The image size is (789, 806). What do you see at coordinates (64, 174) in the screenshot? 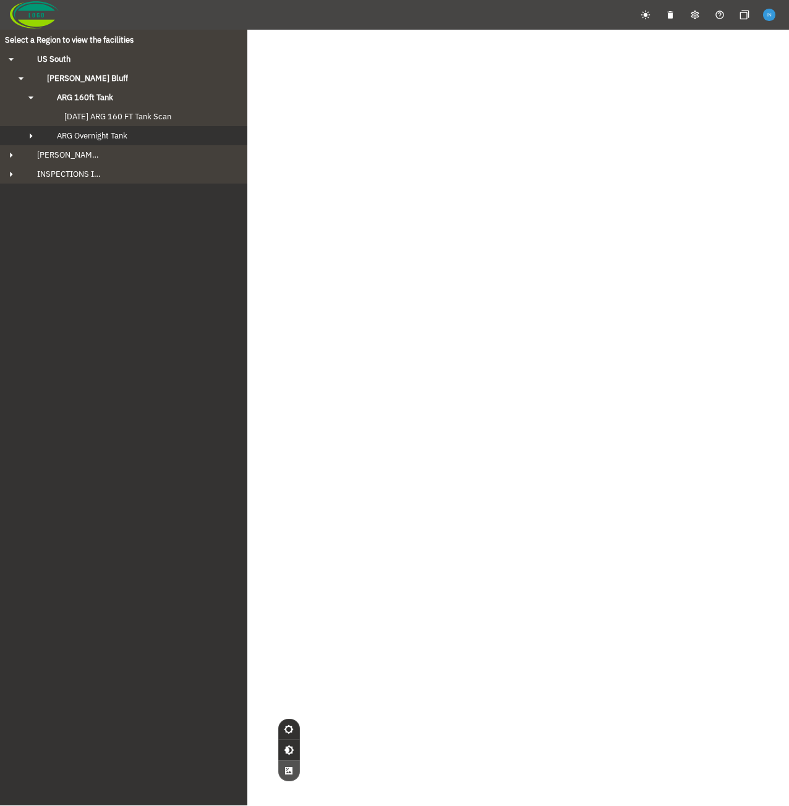
I see `span: INSPECTIONS IN REVIEW` at bounding box center [64, 174].